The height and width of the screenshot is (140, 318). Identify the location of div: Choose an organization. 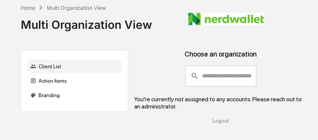
(221, 57).